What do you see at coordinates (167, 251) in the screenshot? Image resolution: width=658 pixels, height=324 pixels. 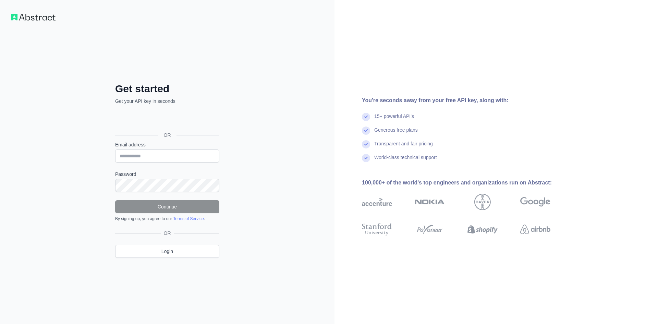 I see `a: Login` at bounding box center [167, 251].